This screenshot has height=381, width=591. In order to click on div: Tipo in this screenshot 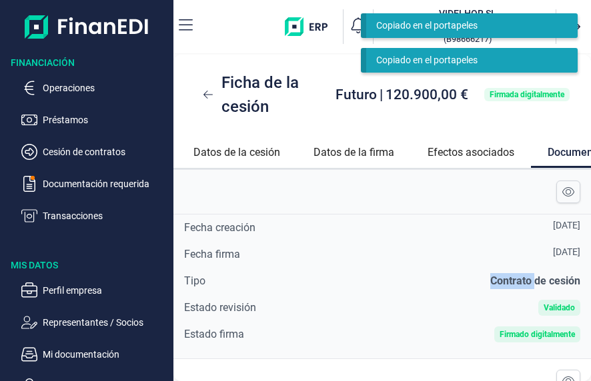, I will do `click(195, 281)`.